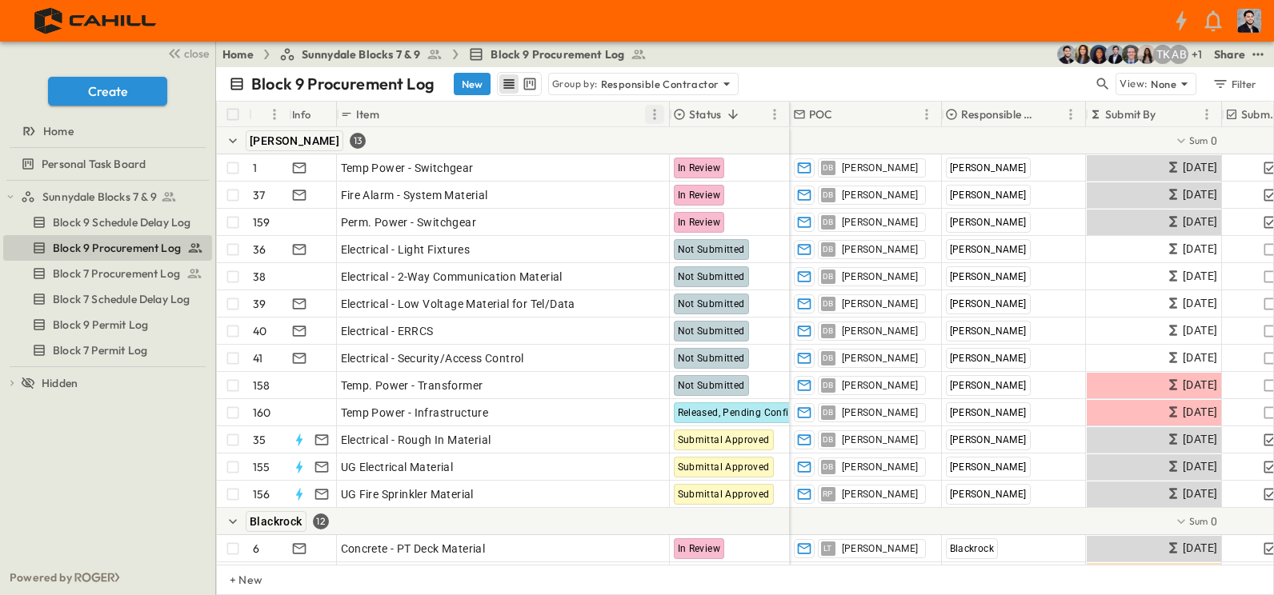 The width and height of the screenshot is (1274, 595). Describe the element at coordinates (262, 386) in the screenshot. I see `p: 158` at that location.